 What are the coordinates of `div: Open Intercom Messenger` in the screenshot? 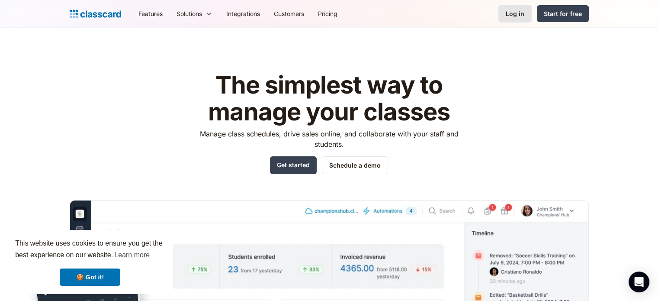 It's located at (639, 282).